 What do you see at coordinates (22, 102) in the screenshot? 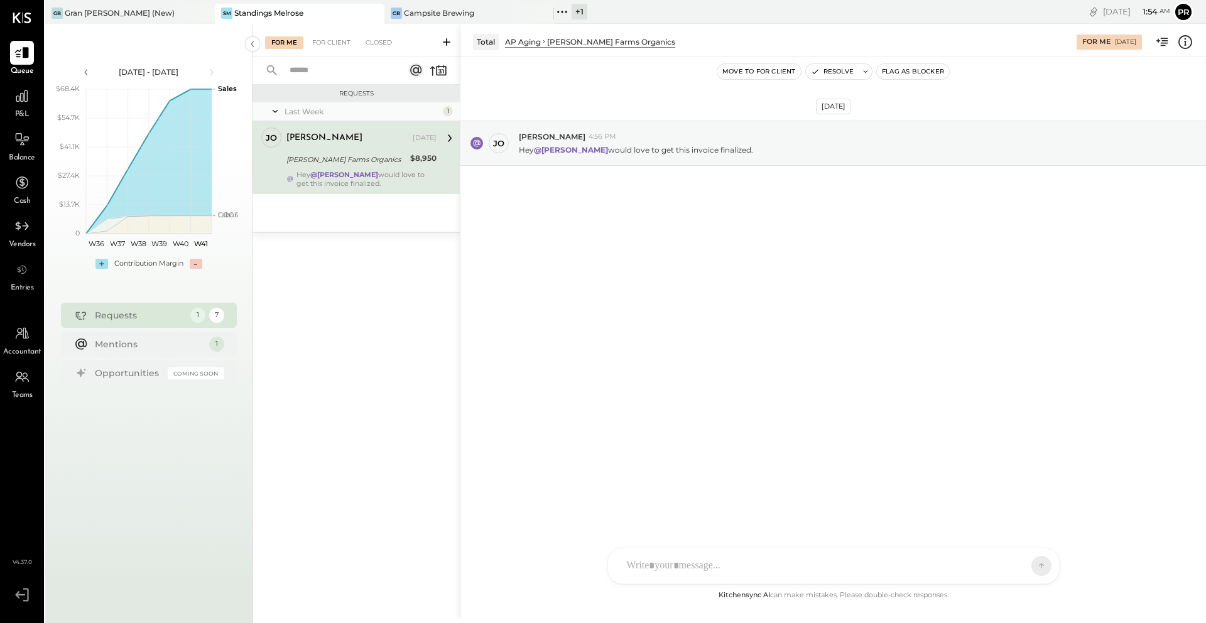
I see `a: P&L` at bounding box center [22, 102].